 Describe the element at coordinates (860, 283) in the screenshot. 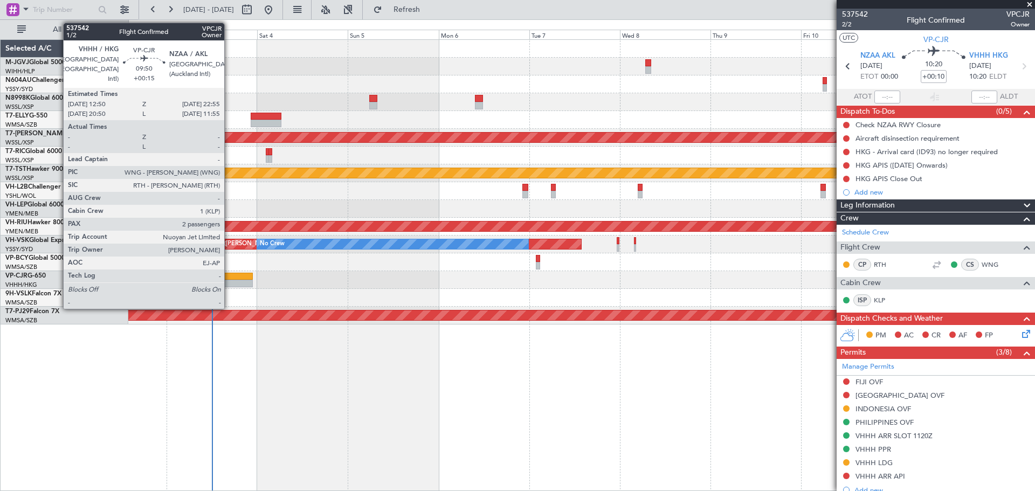

I see `span: Cabin Crew` at that location.